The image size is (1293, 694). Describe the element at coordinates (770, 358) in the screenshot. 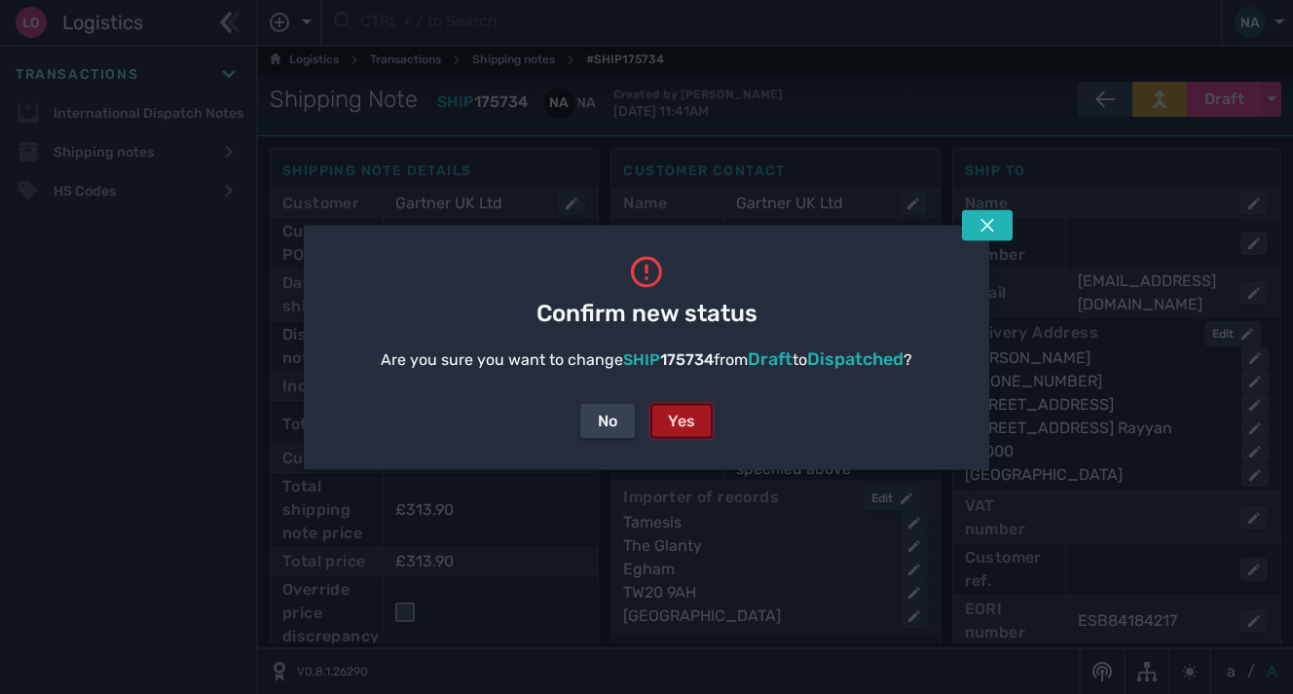

I see `span: Draft` at that location.